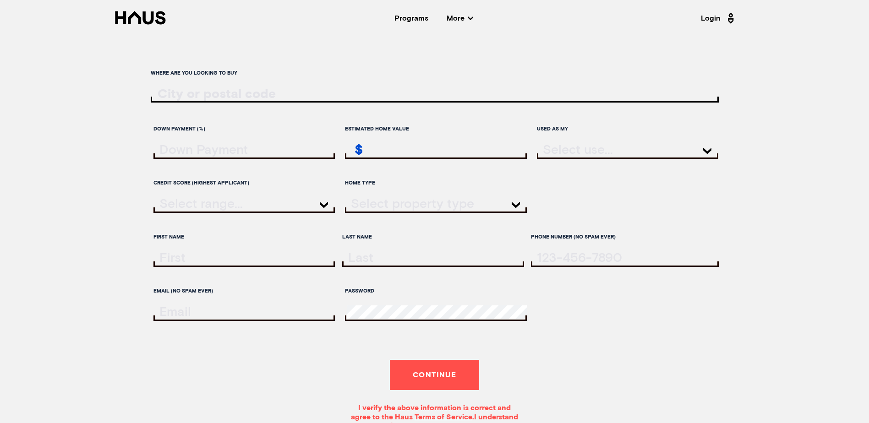 The height and width of the screenshot is (423, 869). What do you see at coordinates (245, 258) in the screenshot?
I see `input: firstName` at bounding box center [245, 258].